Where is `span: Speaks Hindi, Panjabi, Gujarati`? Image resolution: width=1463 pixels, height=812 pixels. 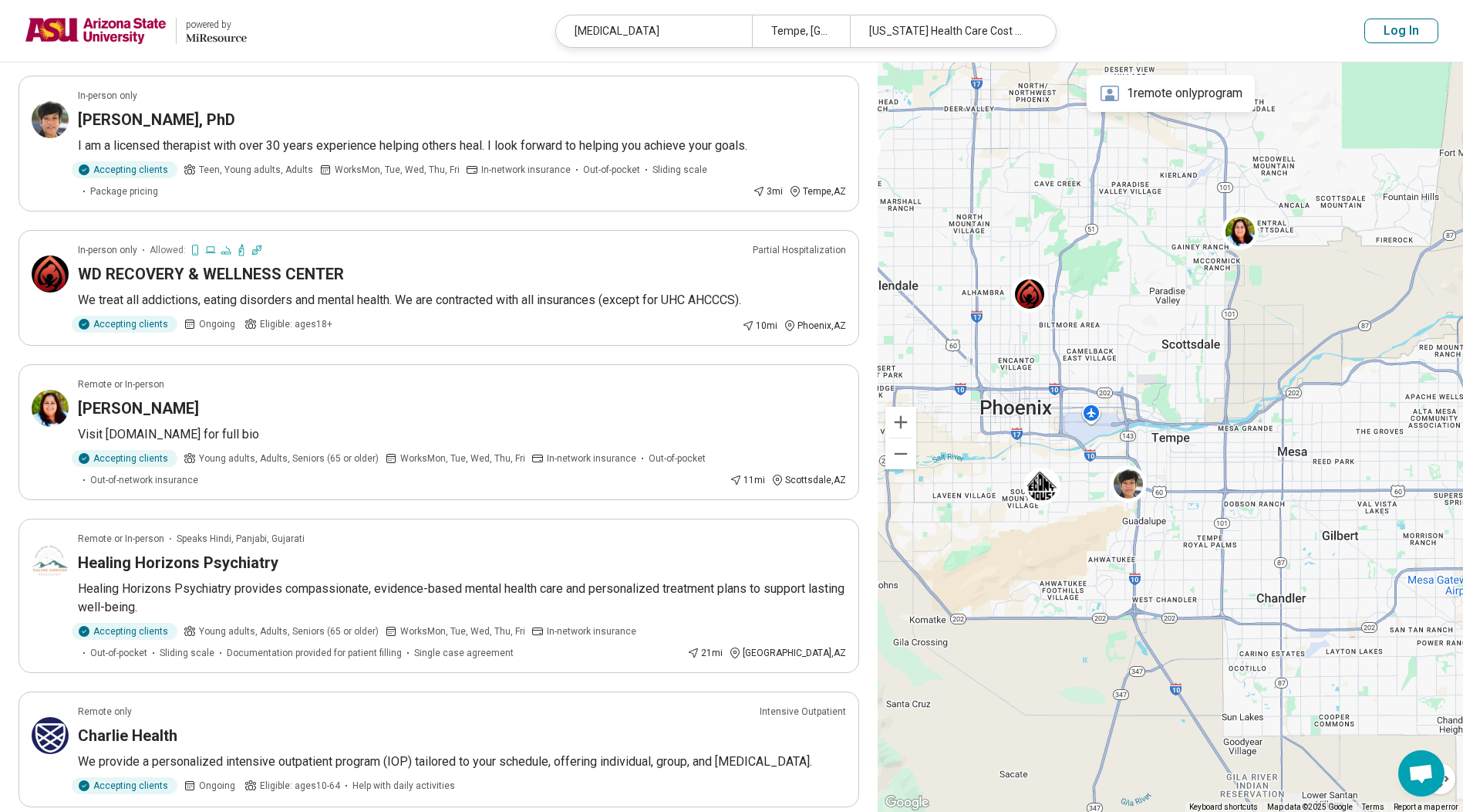 span: Speaks Hindi, Panjabi, Gujarati is located at coordinates (241, 538).